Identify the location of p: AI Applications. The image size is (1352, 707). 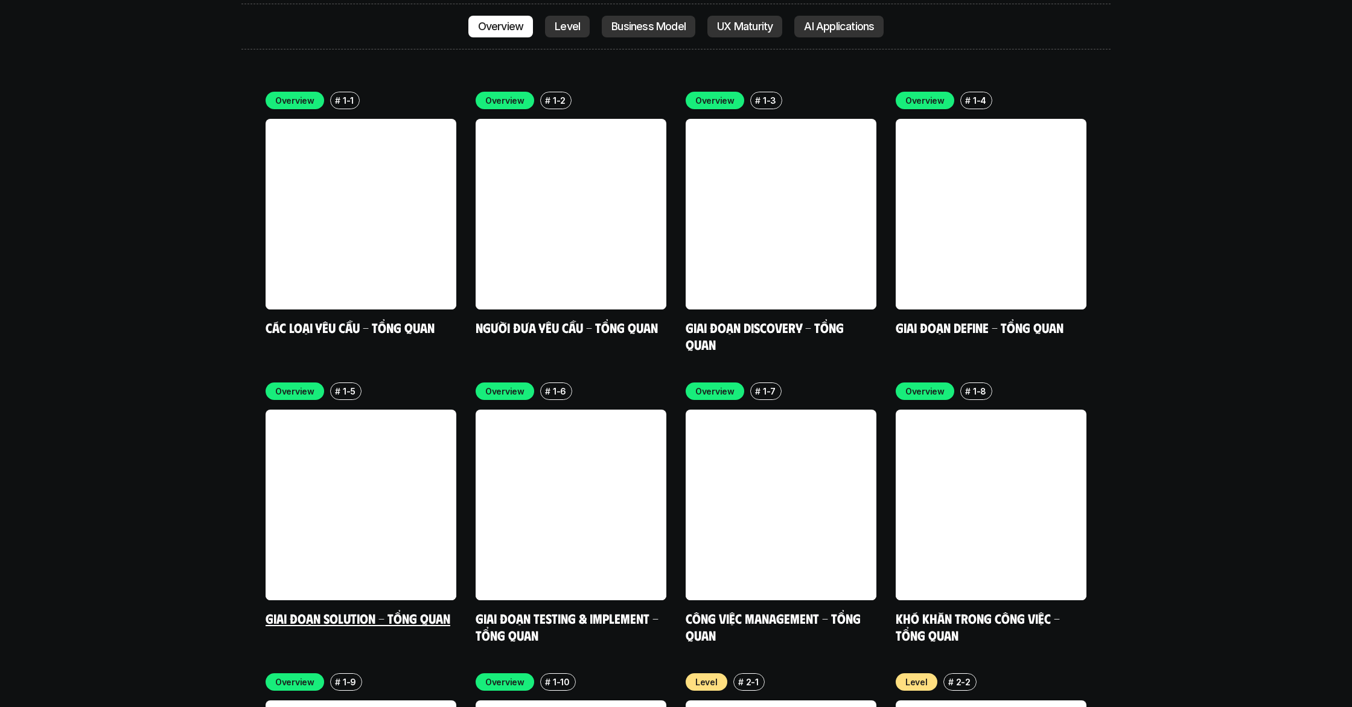
(839, 27).